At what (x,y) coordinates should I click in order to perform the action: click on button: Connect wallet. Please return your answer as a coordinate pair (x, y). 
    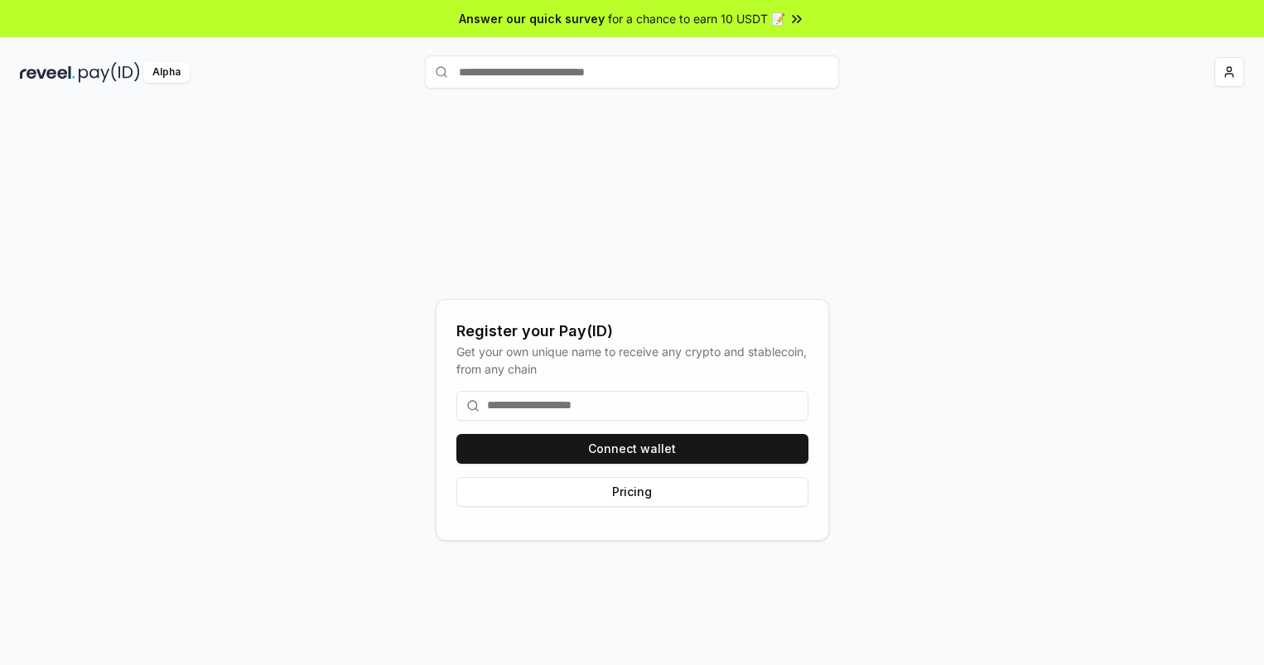
    Looking at the image, I should click on (632, 449).